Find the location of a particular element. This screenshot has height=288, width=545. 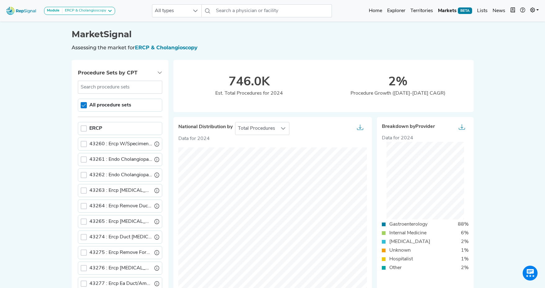

label: Ercp Stent Exchange W/Dilate is located at coordinates (121, 268).